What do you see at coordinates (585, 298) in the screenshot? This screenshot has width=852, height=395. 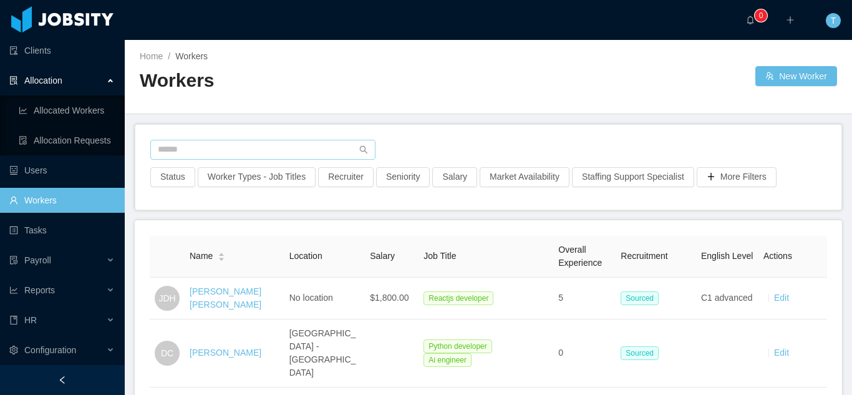 I see `td: 5` at bounding box center [585, 298].